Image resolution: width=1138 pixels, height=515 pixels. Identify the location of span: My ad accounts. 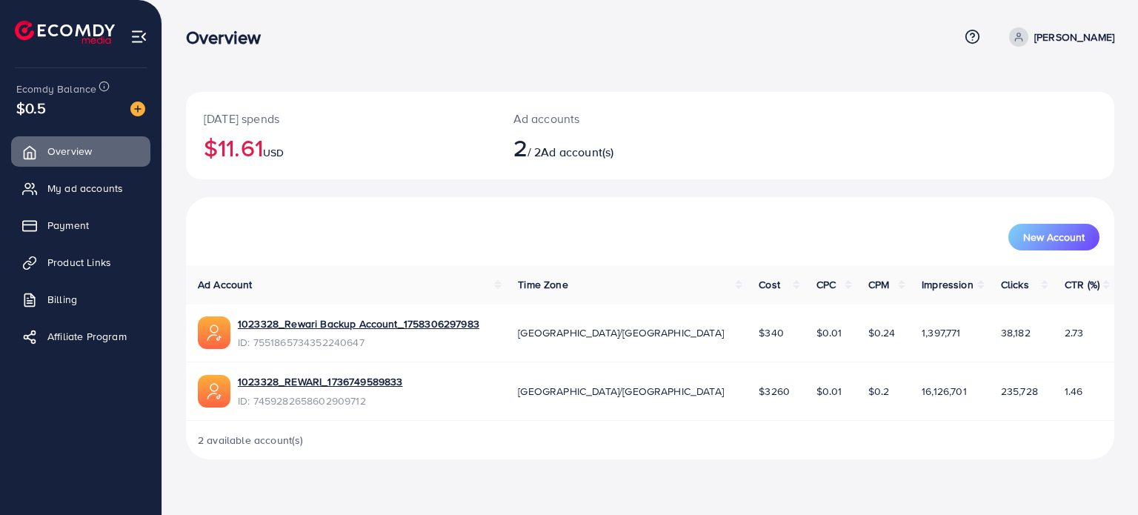
(85, 188).